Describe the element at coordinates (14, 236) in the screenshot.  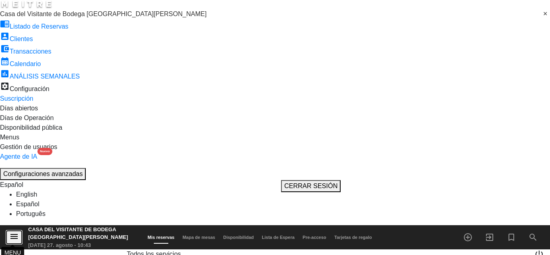
I see `i: menu` at that location.